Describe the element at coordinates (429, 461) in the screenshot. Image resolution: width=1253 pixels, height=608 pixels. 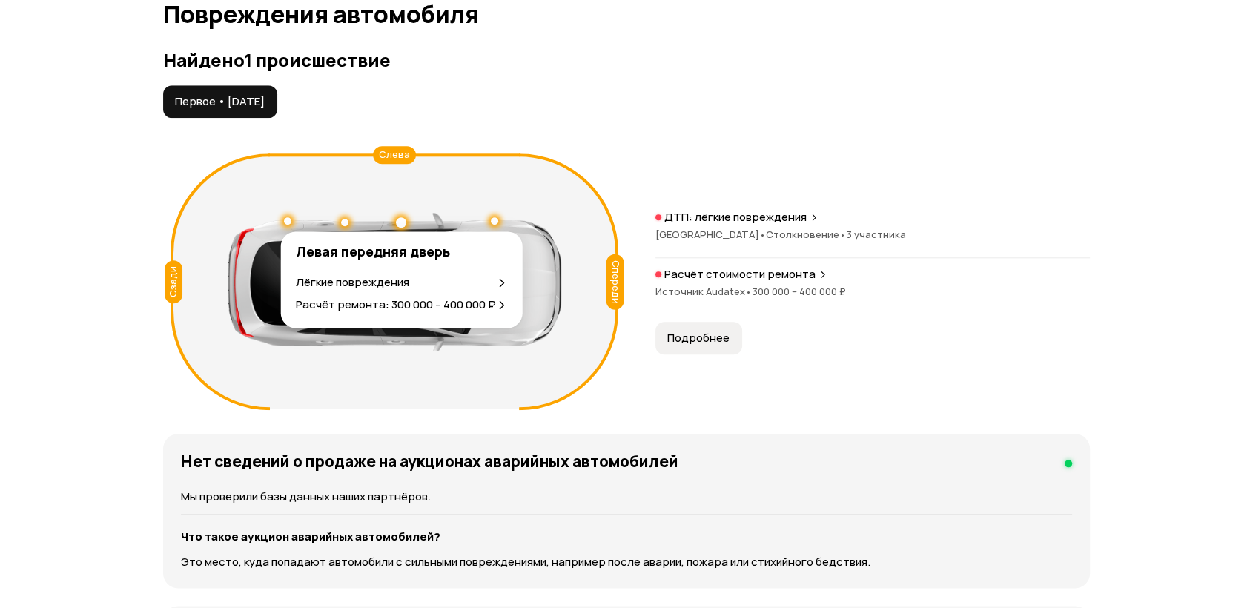
I see `h4: Нет сведений о продаже на аукционах аварийных автомобилей` at that location.